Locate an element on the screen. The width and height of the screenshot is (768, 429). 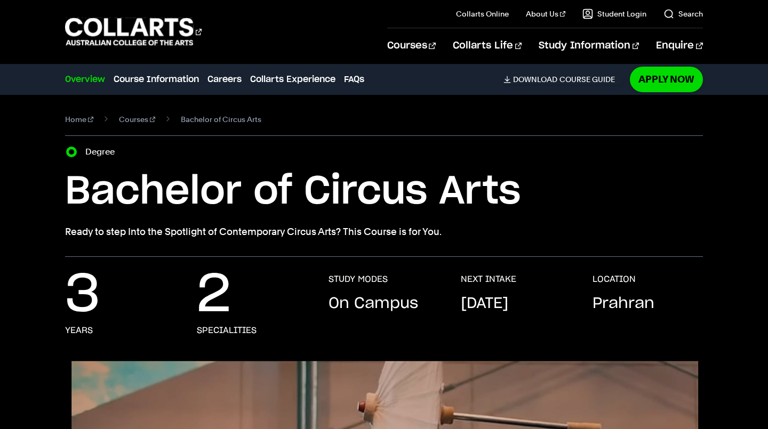
p: Prahran is located at coordinates (624, 304).